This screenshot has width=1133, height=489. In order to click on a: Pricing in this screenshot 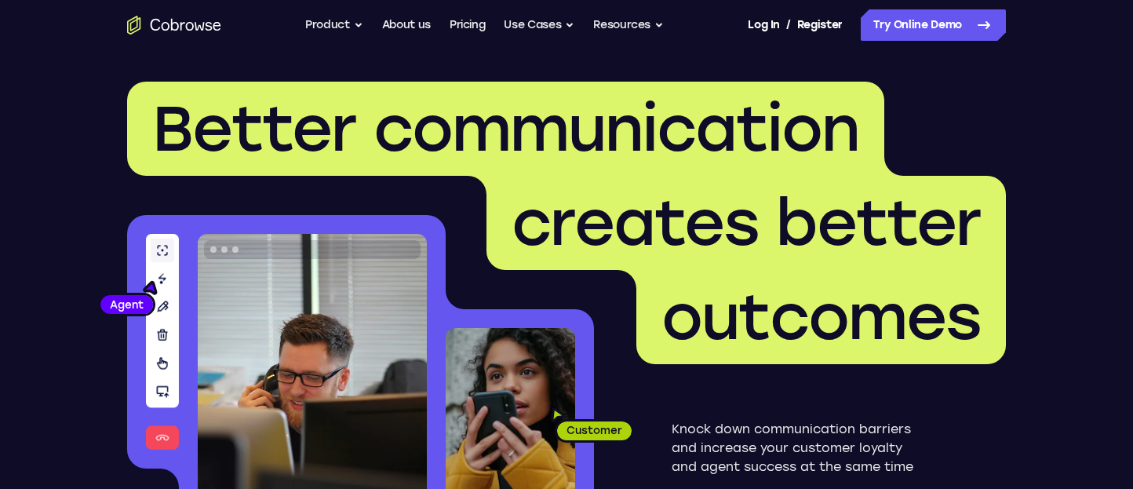, I will do `click(467, 25)`.